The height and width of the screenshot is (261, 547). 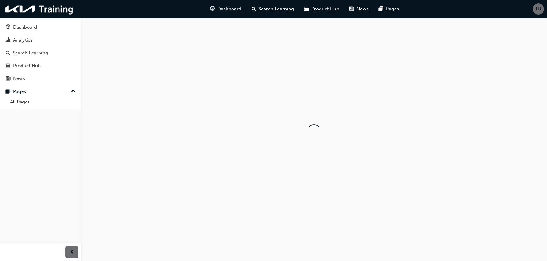 I want to click on div: Search Learning, so click(x=30, y=53).